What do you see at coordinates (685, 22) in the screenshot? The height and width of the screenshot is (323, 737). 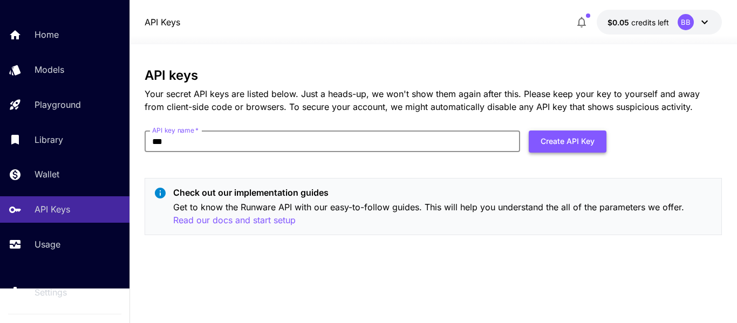 I see `div: BB` at bounding box center [685, 22].